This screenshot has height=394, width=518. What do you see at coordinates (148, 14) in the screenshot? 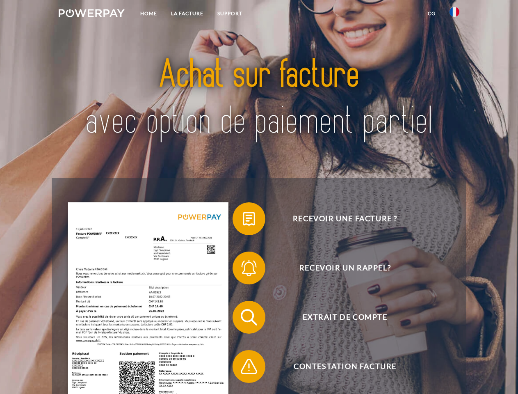
I see `a: Home` at bounding box center [148, 14].